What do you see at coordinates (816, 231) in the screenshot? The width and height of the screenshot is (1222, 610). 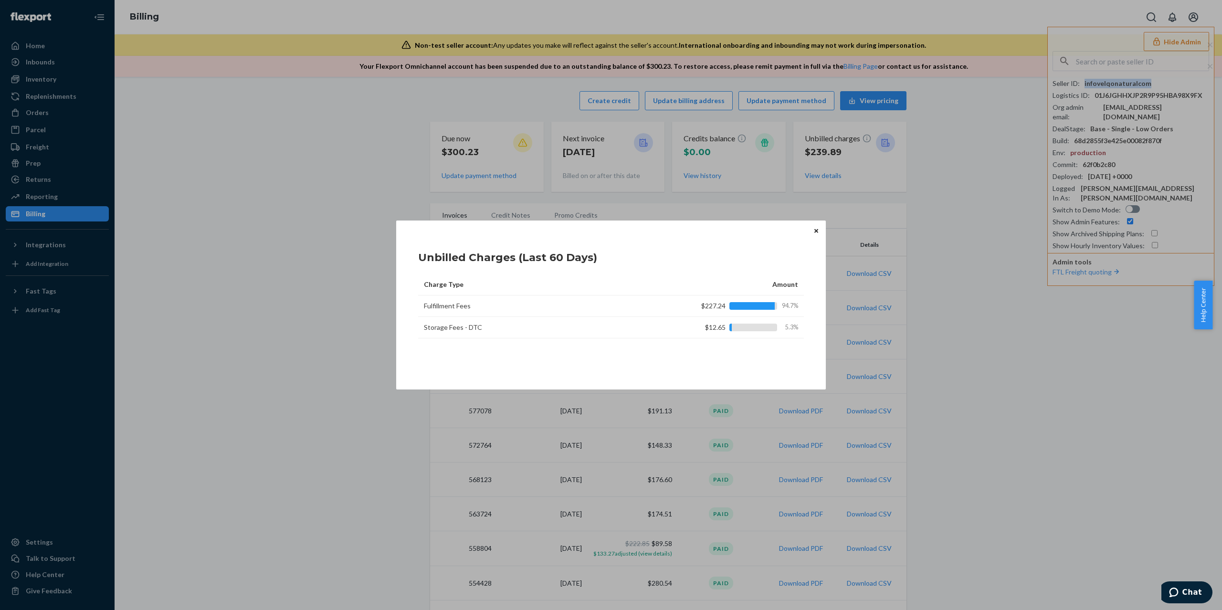 I see `button: Close` at bounding box center [816, 231].